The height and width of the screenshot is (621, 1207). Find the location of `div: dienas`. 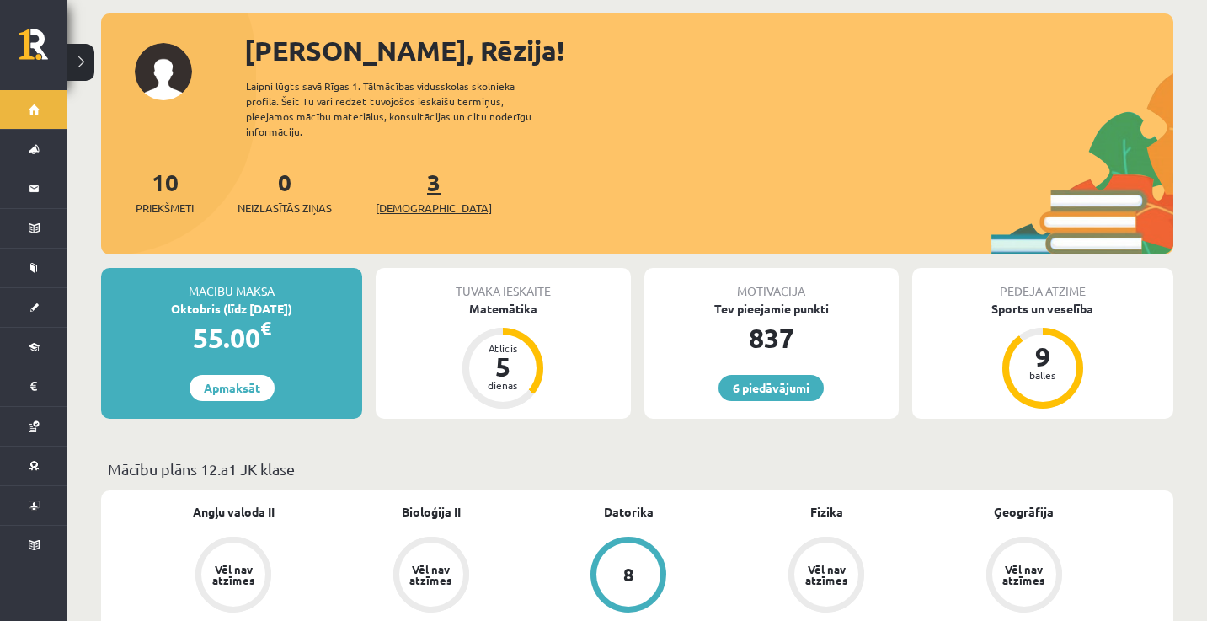

div: dienas is located at coordinates (503, 385).